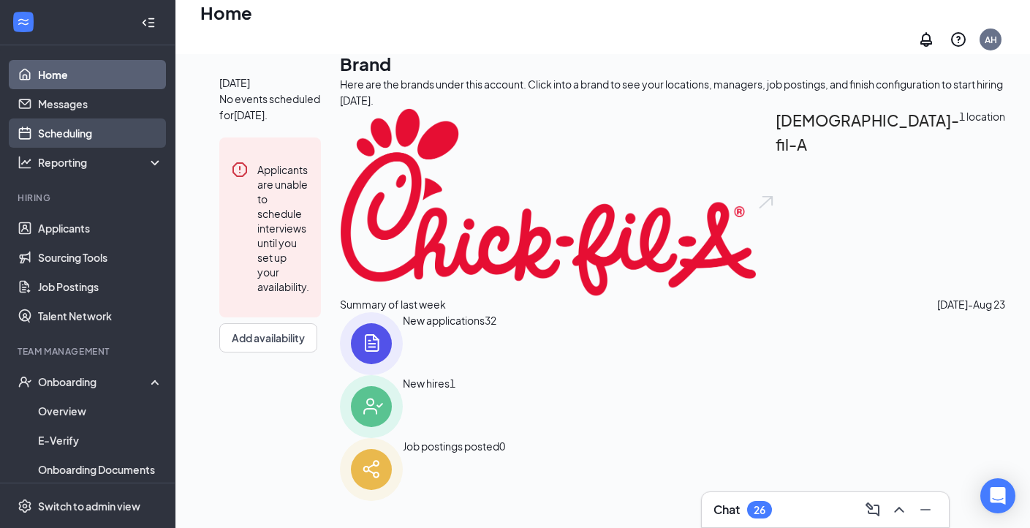  What do you see at coordinates (89, 506) in the screenshot?
I see `div: Switch to admin view` at bounding box center [89, 506].